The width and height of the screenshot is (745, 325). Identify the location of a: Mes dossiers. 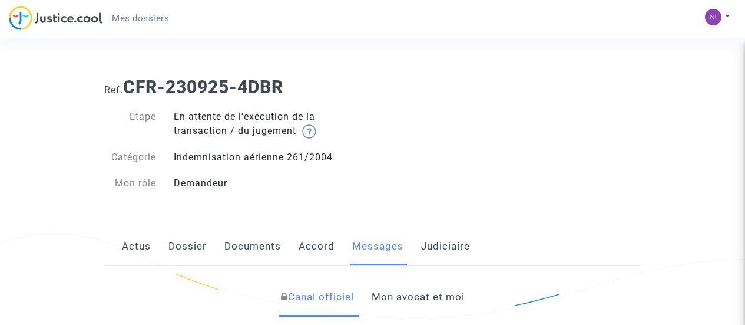
(140, 18).